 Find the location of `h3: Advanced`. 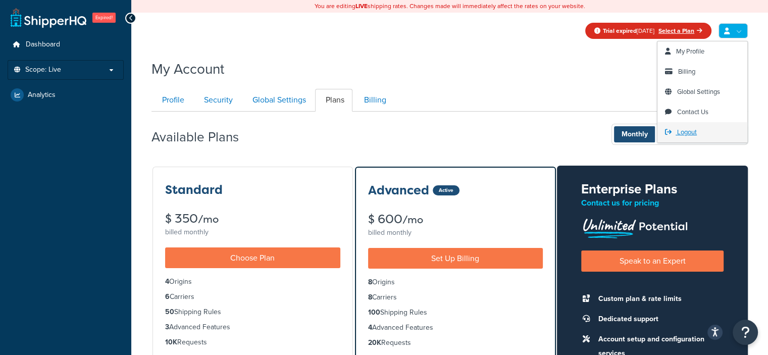

h3: Advanced is located at coordinates (398, 190).